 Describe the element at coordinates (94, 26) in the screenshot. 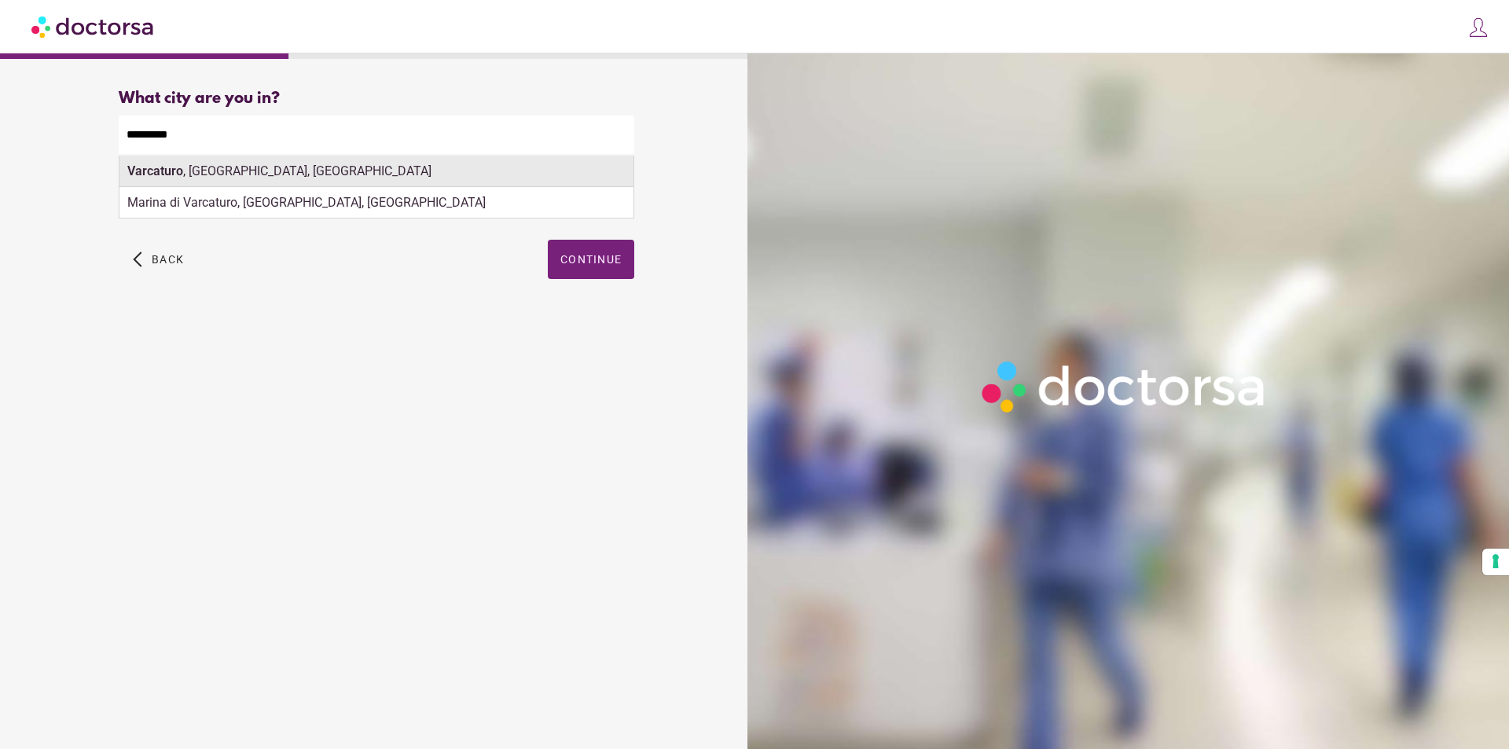

I see `img: Doctorsa.com` at that location.